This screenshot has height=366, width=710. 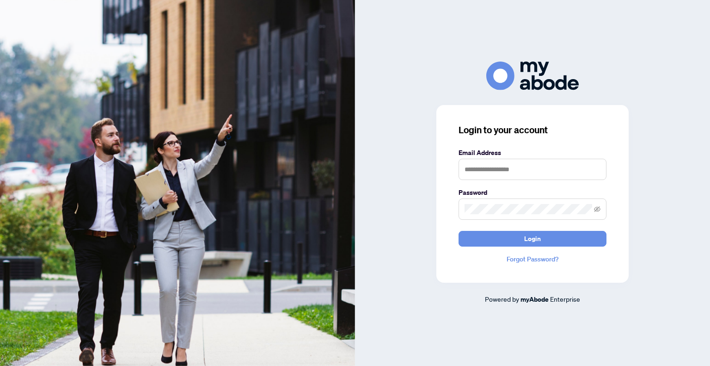 What do you see at coordinates (532, 75) in the screenshot?
I see `img: ma-logo` at bounding box center [532, 75].